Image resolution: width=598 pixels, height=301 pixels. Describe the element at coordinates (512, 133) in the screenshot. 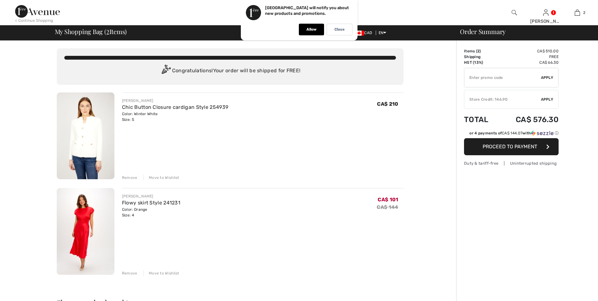

I see `span: CA$ 144.07` at that location.